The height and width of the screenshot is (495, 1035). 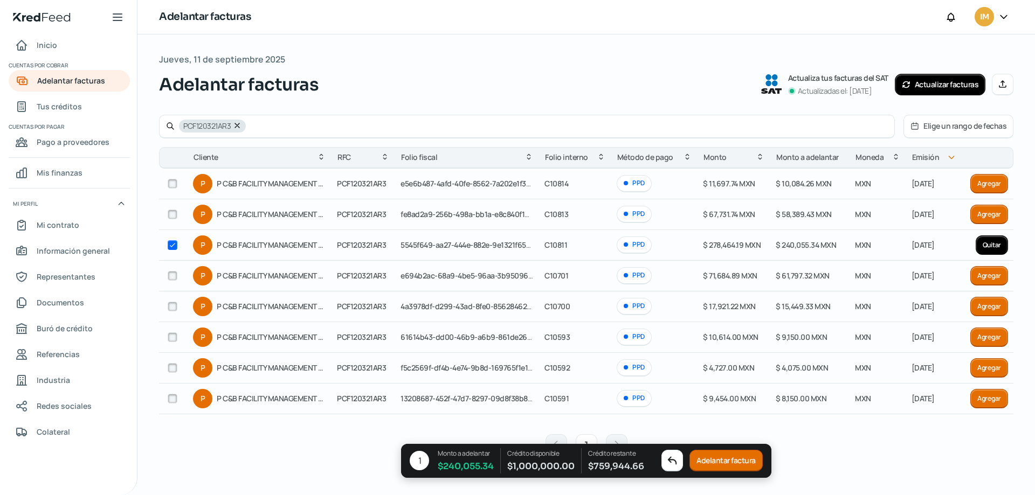 What do you see at coordinates (473, 275) in the screenshot?
I see `span: e694b2ac-68a9-4be5-96aa-3b95096181ab` at bounding box center [473, 275].